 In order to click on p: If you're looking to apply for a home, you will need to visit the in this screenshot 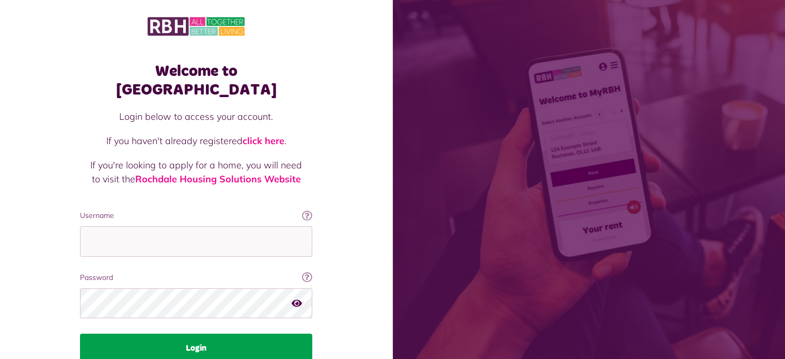, I will do `click(196, 172)`.